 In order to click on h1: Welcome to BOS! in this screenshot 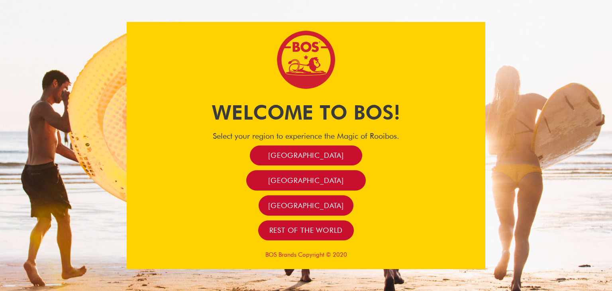, I will do `click(306, 112)`.